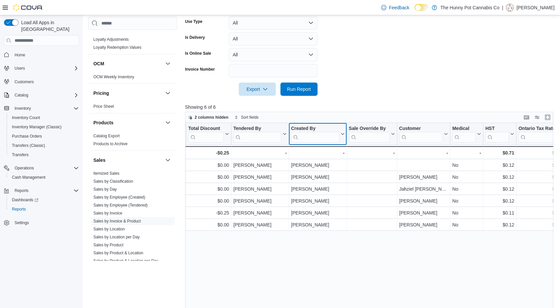  I want to click on a: Sales by Invoice, so click(108, 213).